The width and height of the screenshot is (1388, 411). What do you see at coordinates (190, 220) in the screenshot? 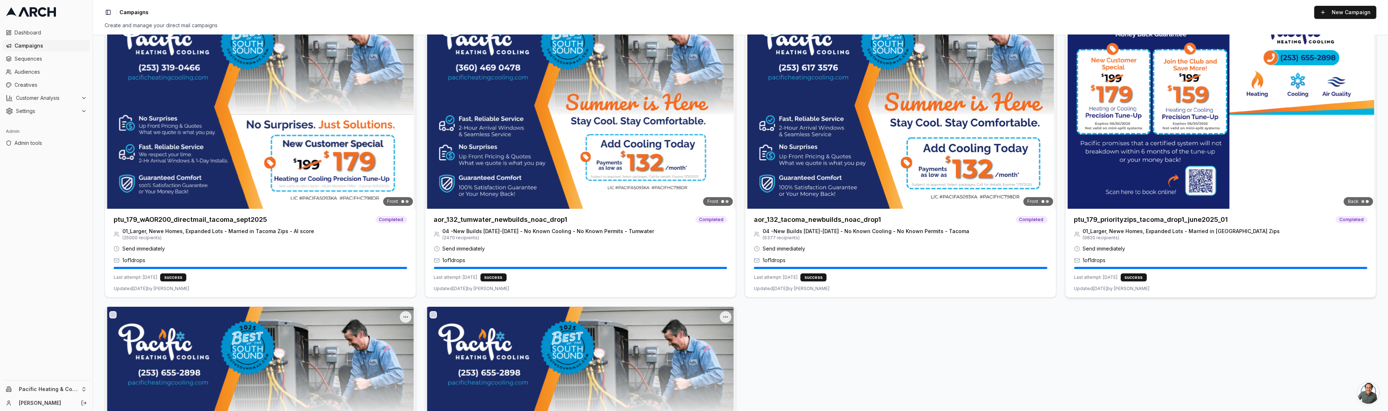
I see `h3: ptu_179_wAOR200_directmail_tacoma_sept2025` at bounding box center [190, 220].